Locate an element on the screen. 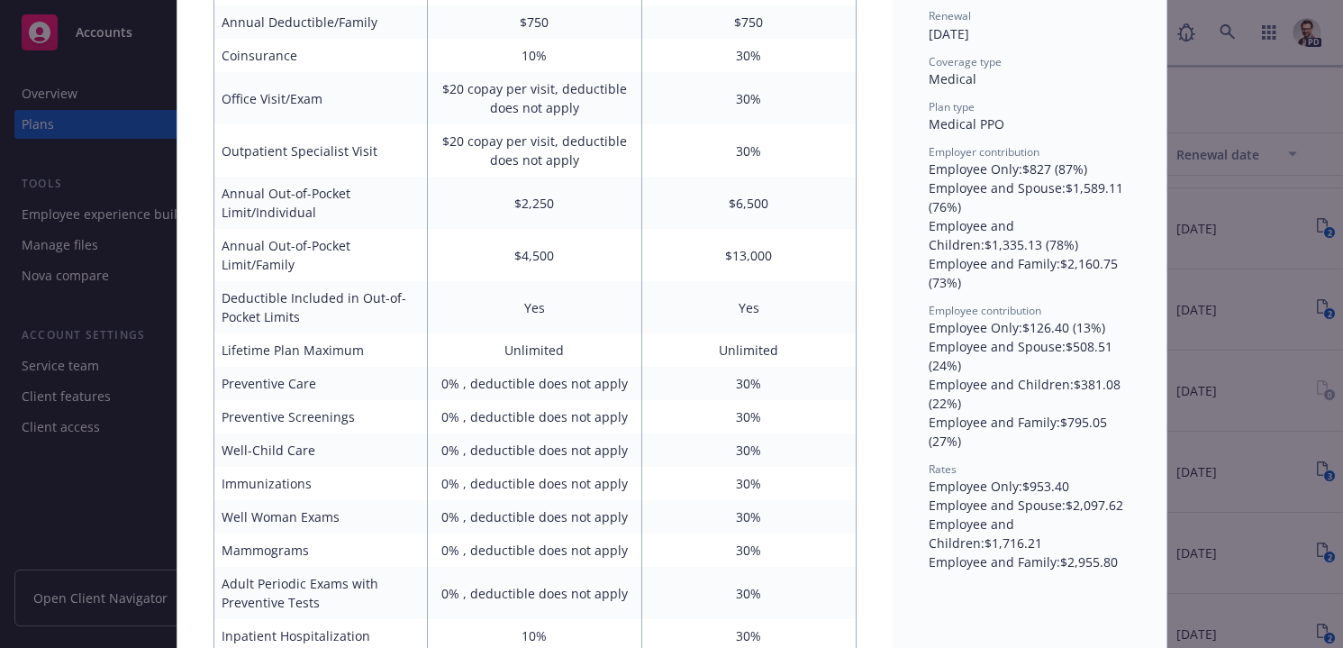  span: Rates is located at coordinates (942, 468).